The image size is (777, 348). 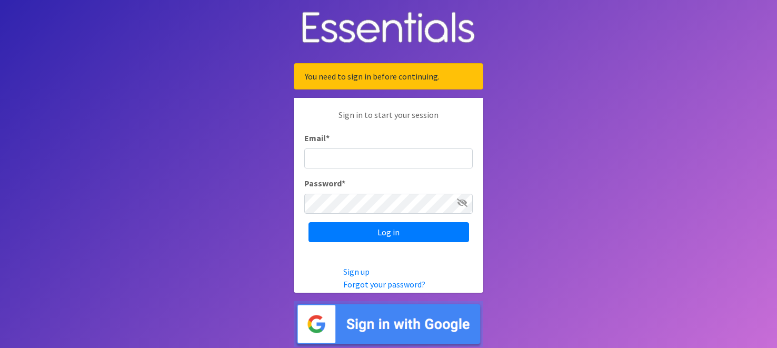 I want to click on a: Sign up, so click(x=356, y=271).